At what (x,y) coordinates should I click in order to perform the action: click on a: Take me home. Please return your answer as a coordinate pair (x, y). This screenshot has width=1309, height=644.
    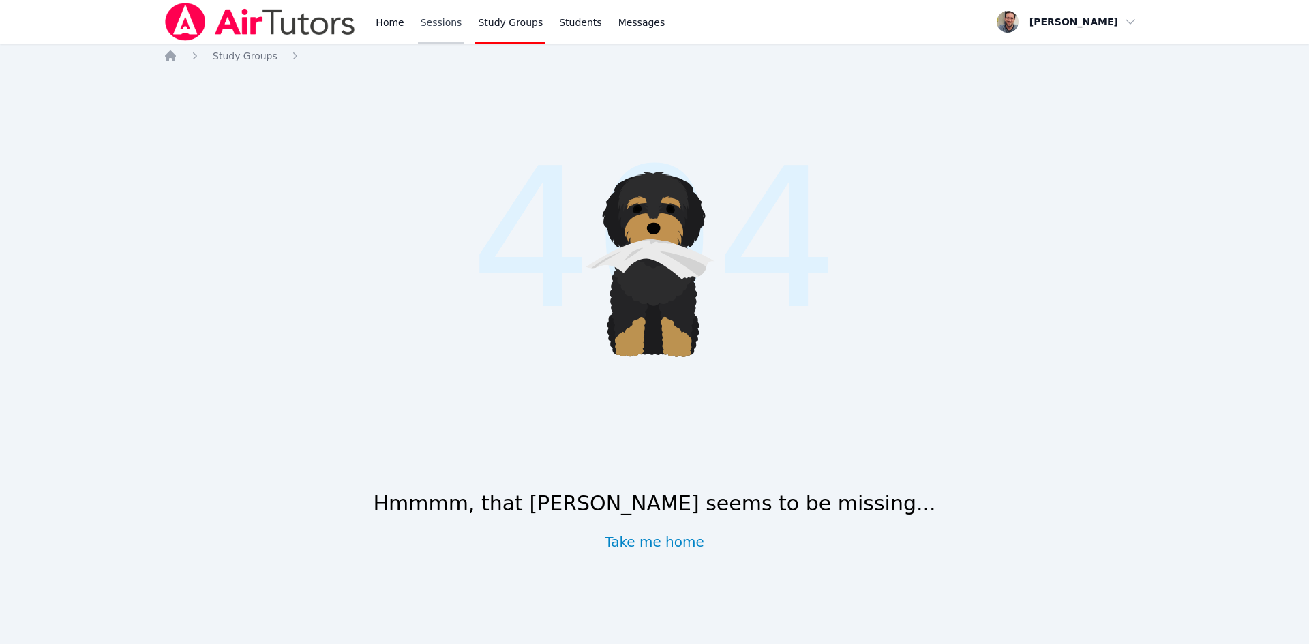
    Looking at the image, I should click on (654, 542).